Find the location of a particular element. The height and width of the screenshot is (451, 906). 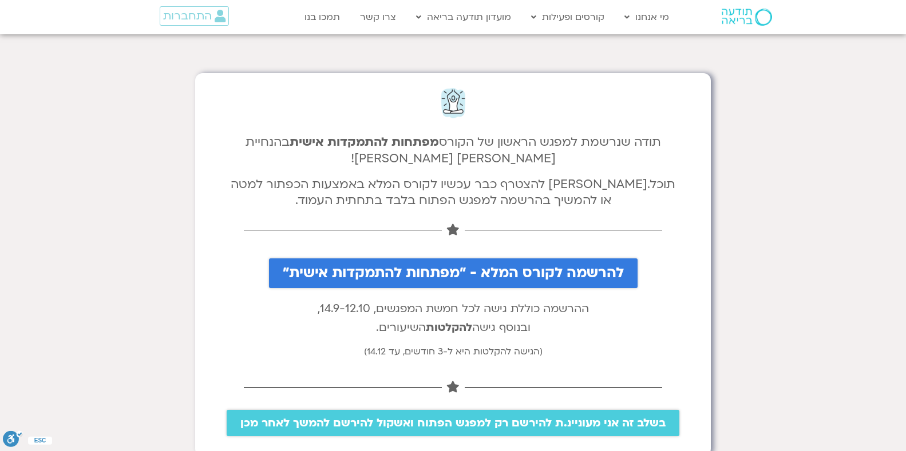

b: הקלטות is located at coordinates (446, 328).